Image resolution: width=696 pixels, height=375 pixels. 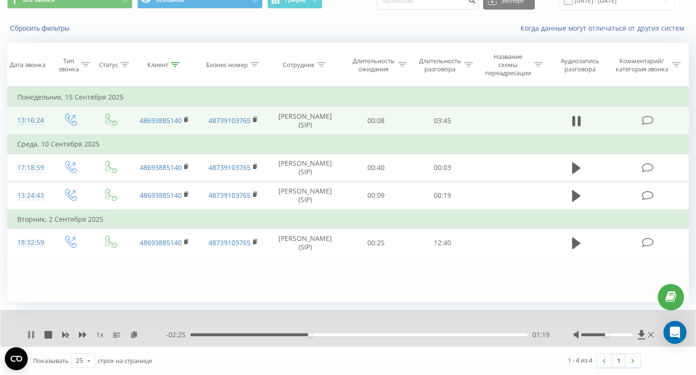 I want to click on span: 1 x, so click(x=100, y=334).